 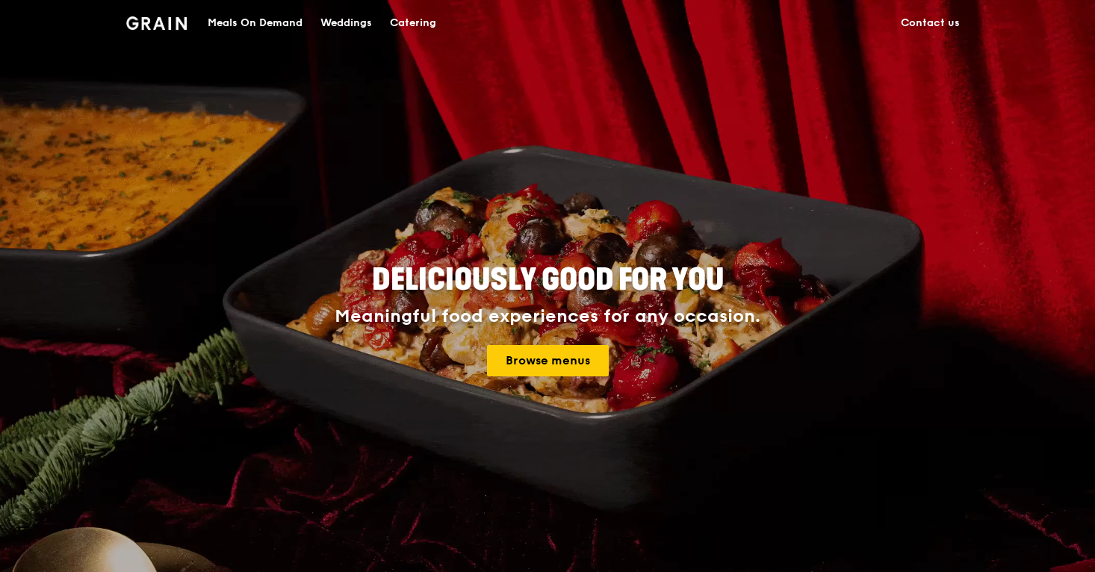 I want to click on div: Meals On Demand, so click(x=255, y=23).